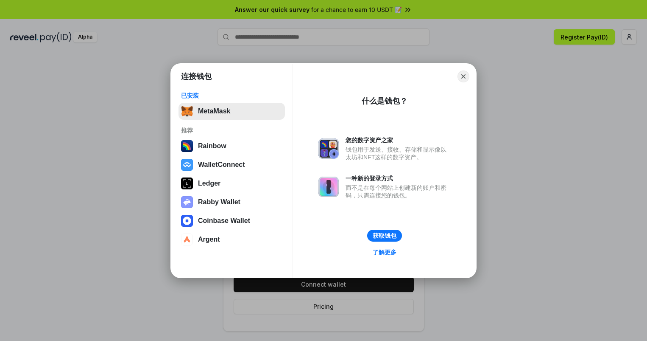  What do you see at coordinates (232, 130) in the screenshot?
I see `div: 推荐` at bounding box center [232, 130].